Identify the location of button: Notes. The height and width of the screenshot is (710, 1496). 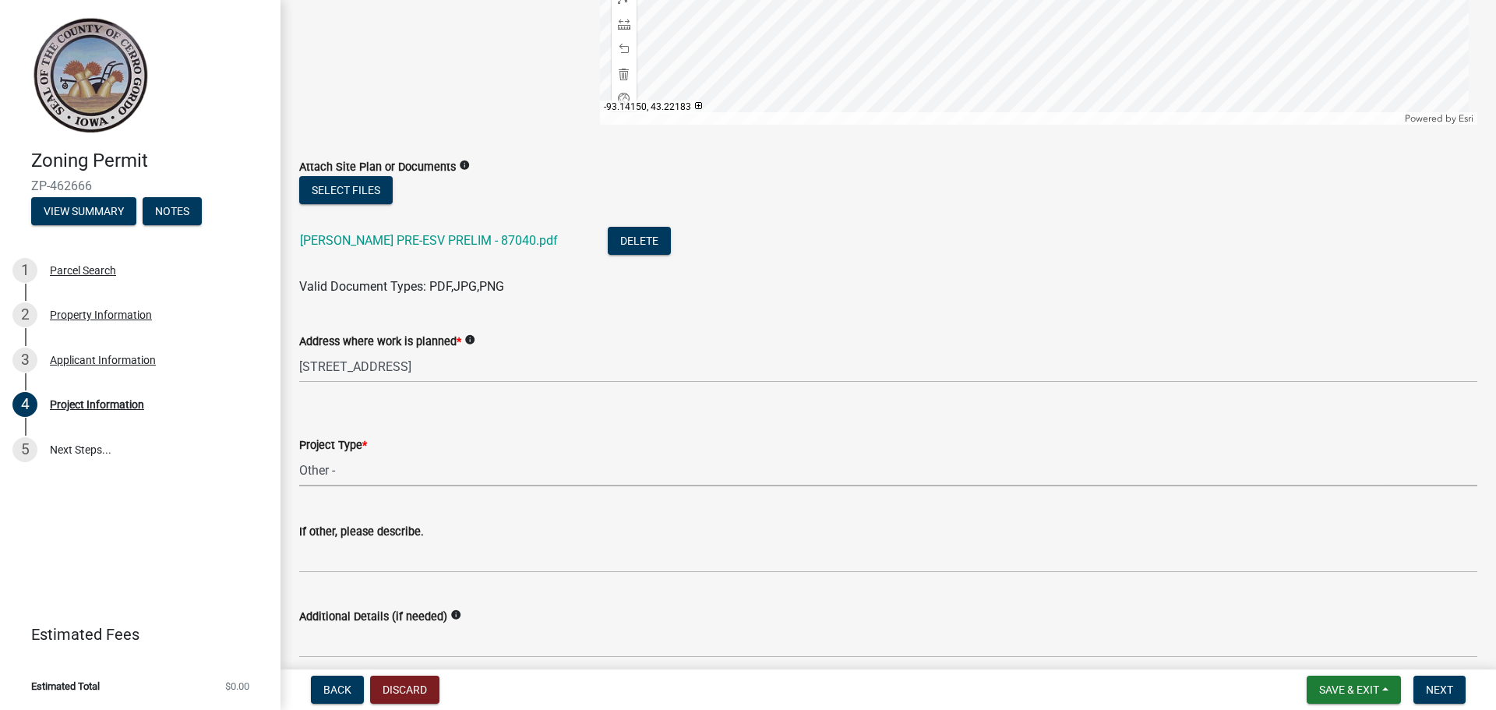
(172, 211).